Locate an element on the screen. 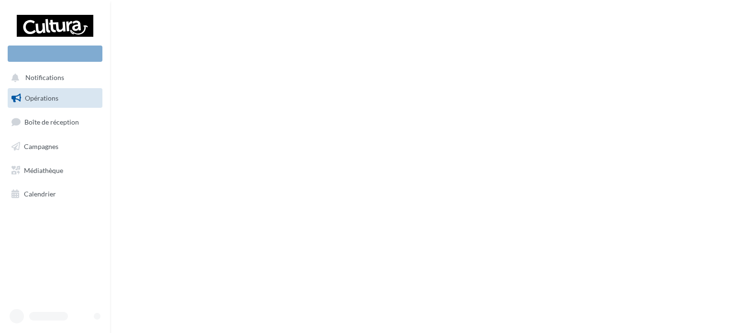 This screenshot has width=735, height=333. a: Médiathèque is located at coordinates (55, 170).